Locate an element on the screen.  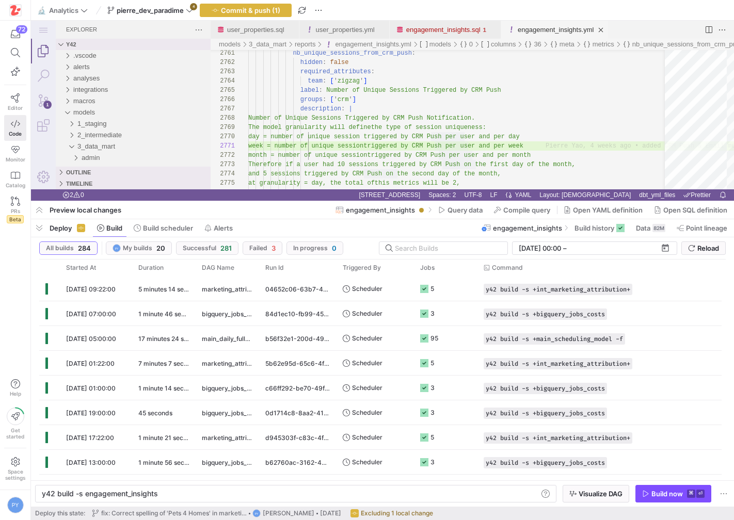
div: macros is located at coordinates (102, 80).